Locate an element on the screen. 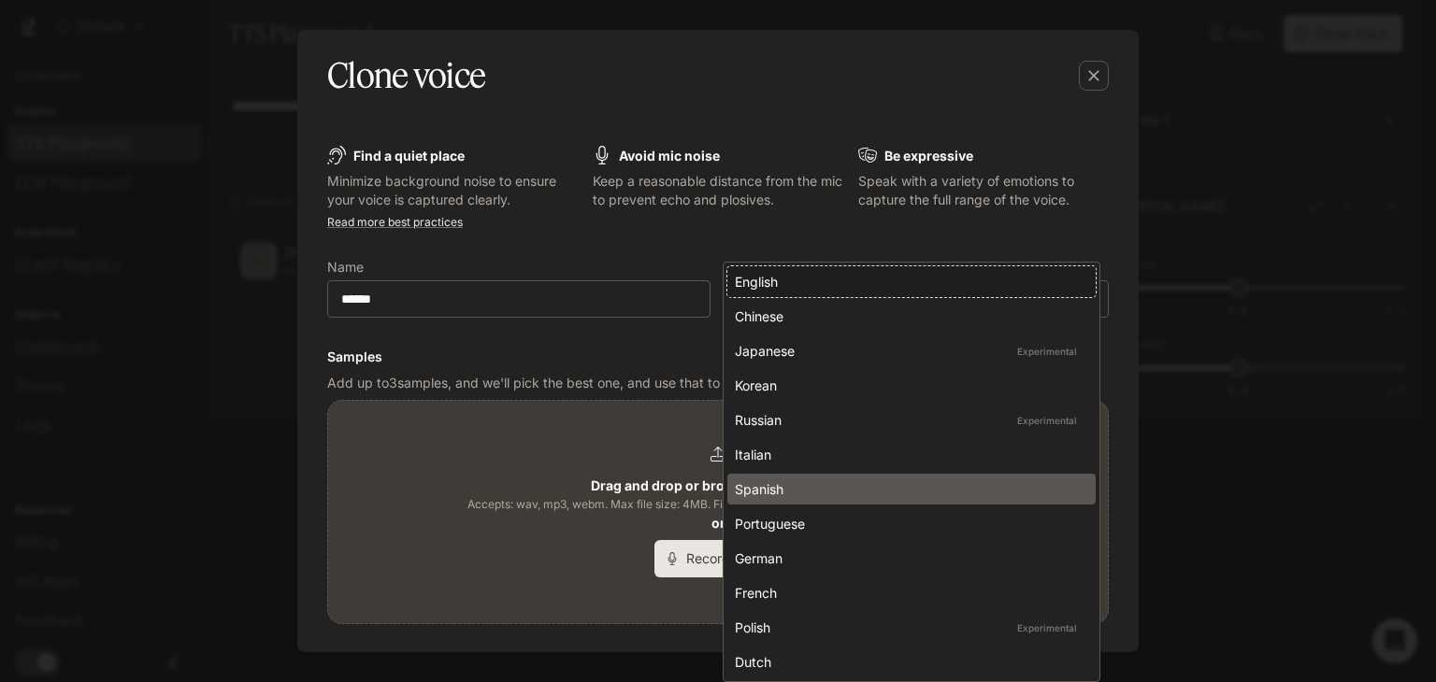  div: Korean is located at coordinates (908, 385).